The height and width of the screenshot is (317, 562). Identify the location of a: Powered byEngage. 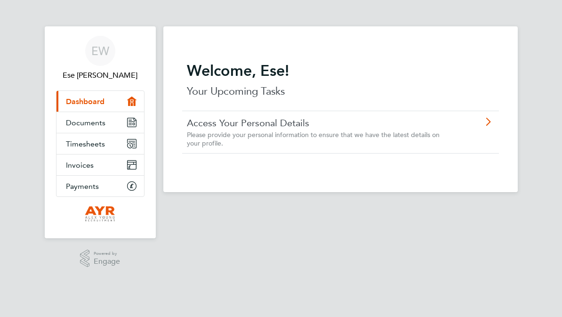
(100, 259).